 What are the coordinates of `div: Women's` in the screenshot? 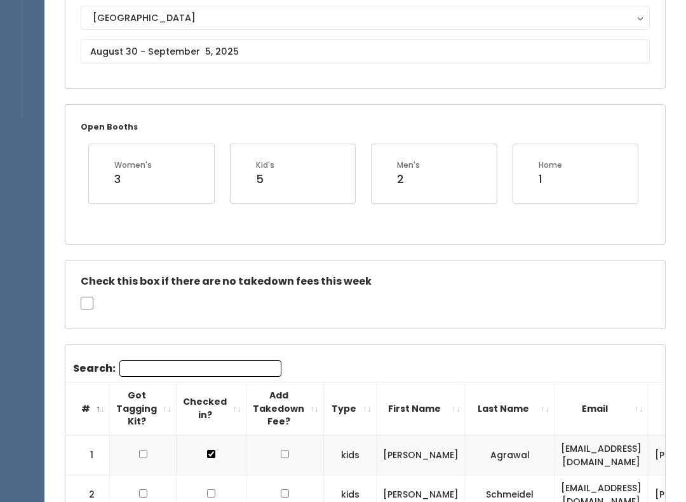 It's located at (133, 165).